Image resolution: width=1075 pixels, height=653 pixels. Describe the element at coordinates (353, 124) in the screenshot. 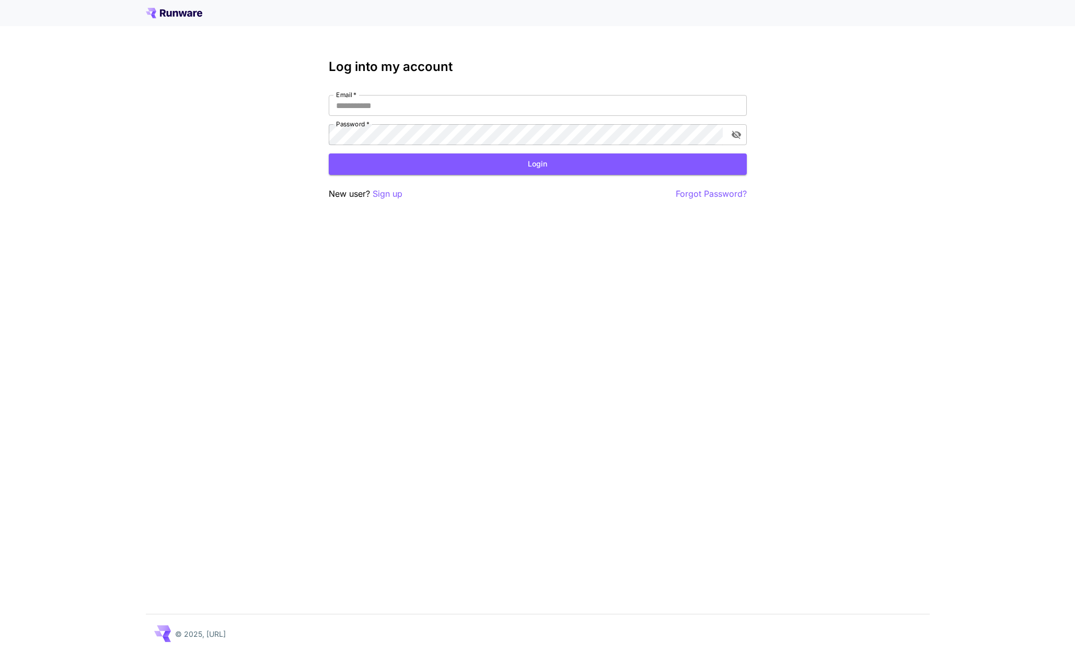

I see `label: Password` at that location.